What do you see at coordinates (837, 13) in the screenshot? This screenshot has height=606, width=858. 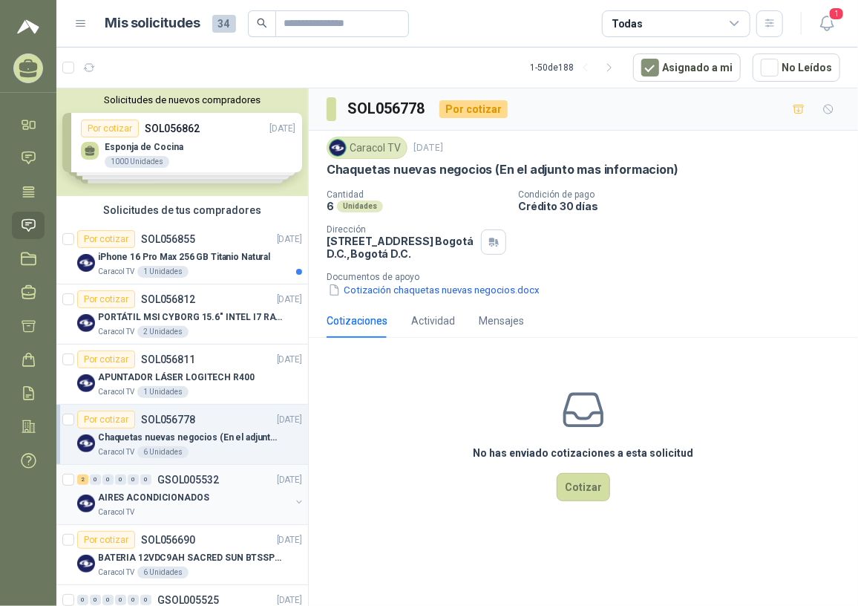 I see `span: 1` at bounding box center [837, 13].